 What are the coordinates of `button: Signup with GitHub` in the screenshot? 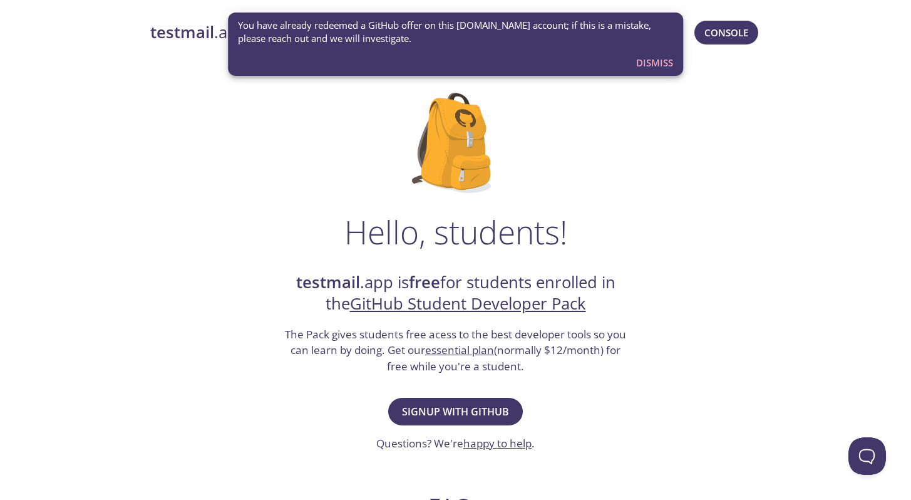 It's located at (455, 411).